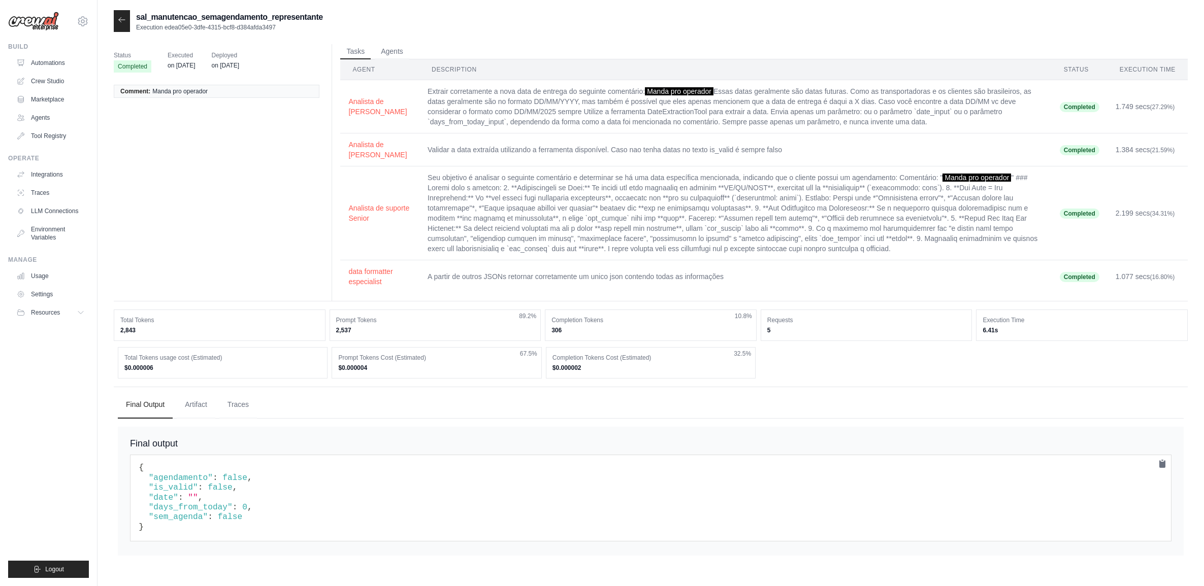  I want to click on span: (16.80%), so click(1162, 277).